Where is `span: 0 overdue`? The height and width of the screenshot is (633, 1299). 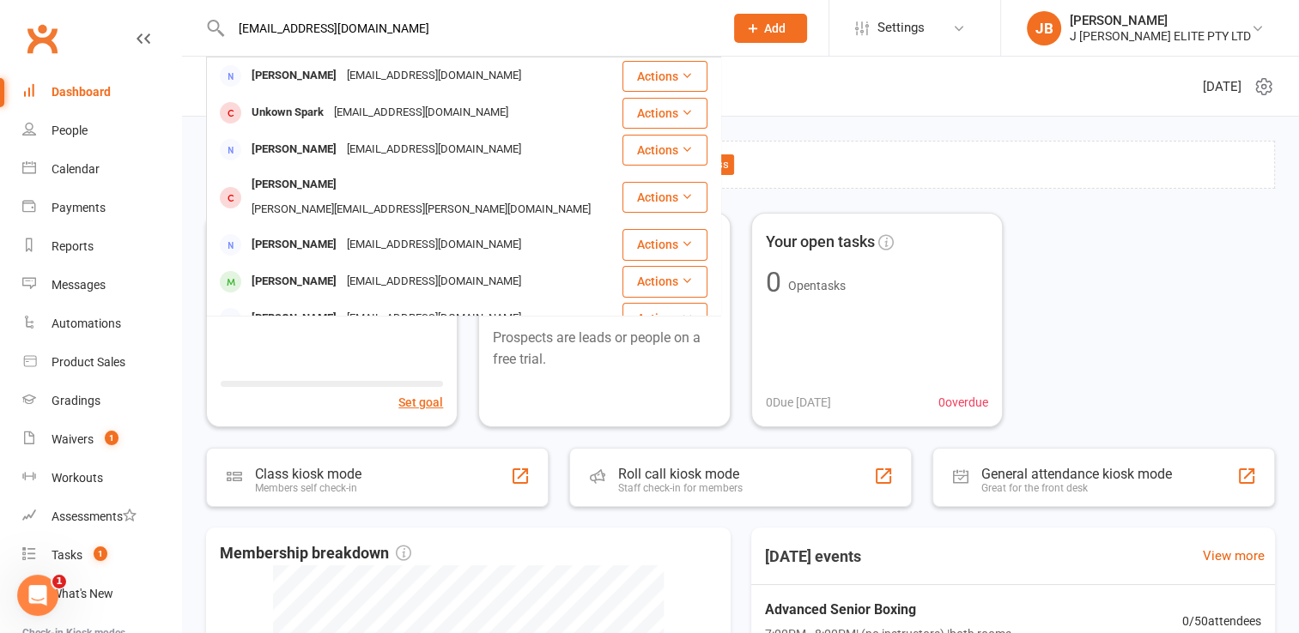 span: 0 overdue is located at coordinates (963, 403).